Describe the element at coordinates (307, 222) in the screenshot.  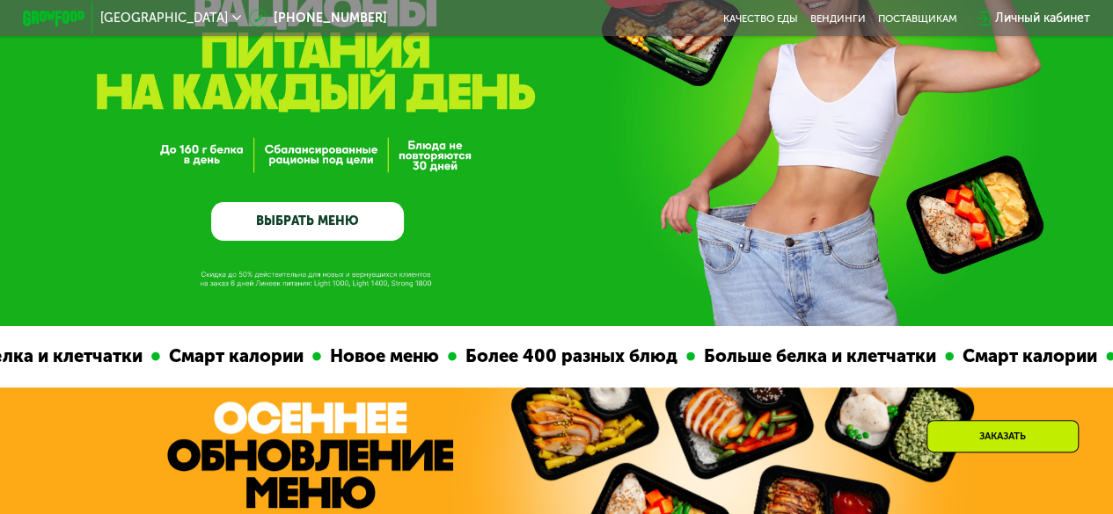
I see `a: ВЫБРАТЬ МЕНЮ` at that location.